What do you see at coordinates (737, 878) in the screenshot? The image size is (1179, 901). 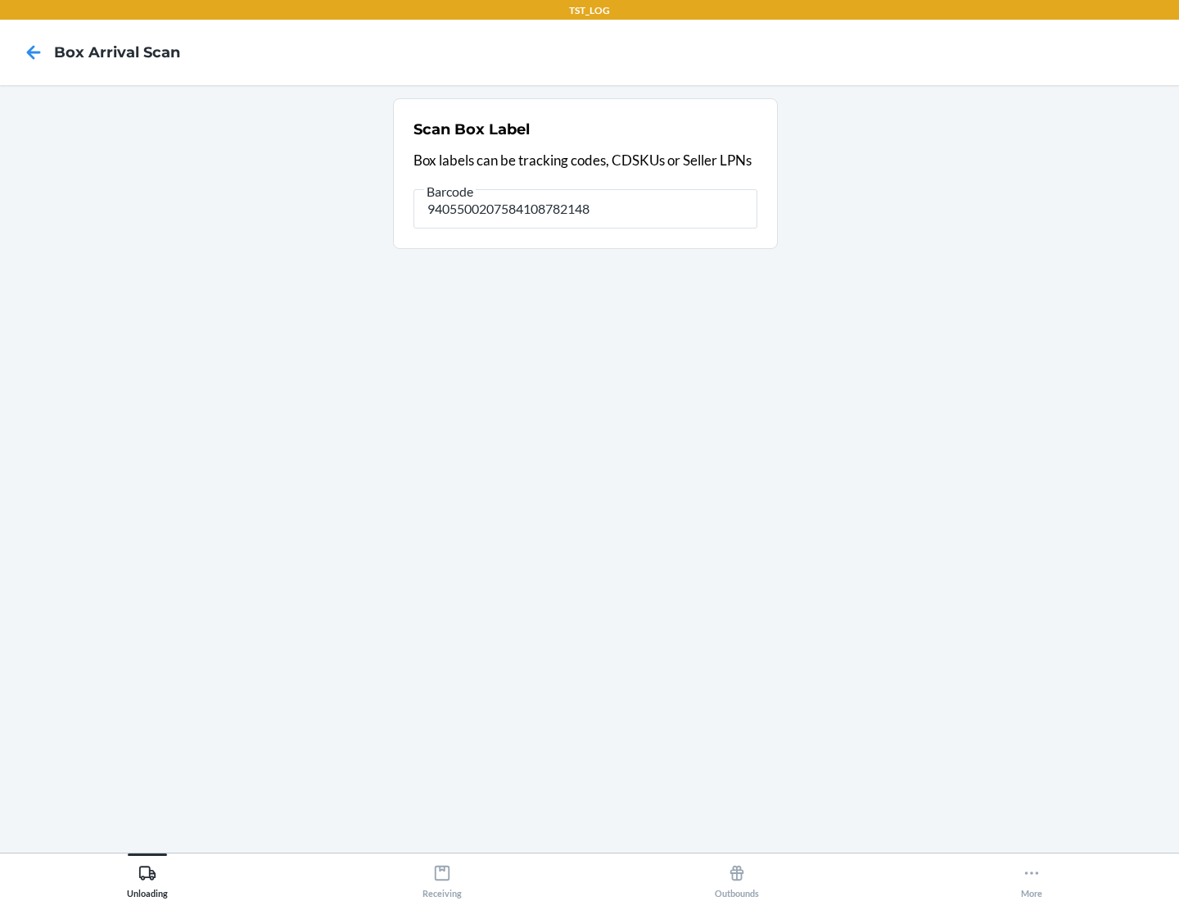 I see `div: Outbounds` at bounding box center [737, 878].